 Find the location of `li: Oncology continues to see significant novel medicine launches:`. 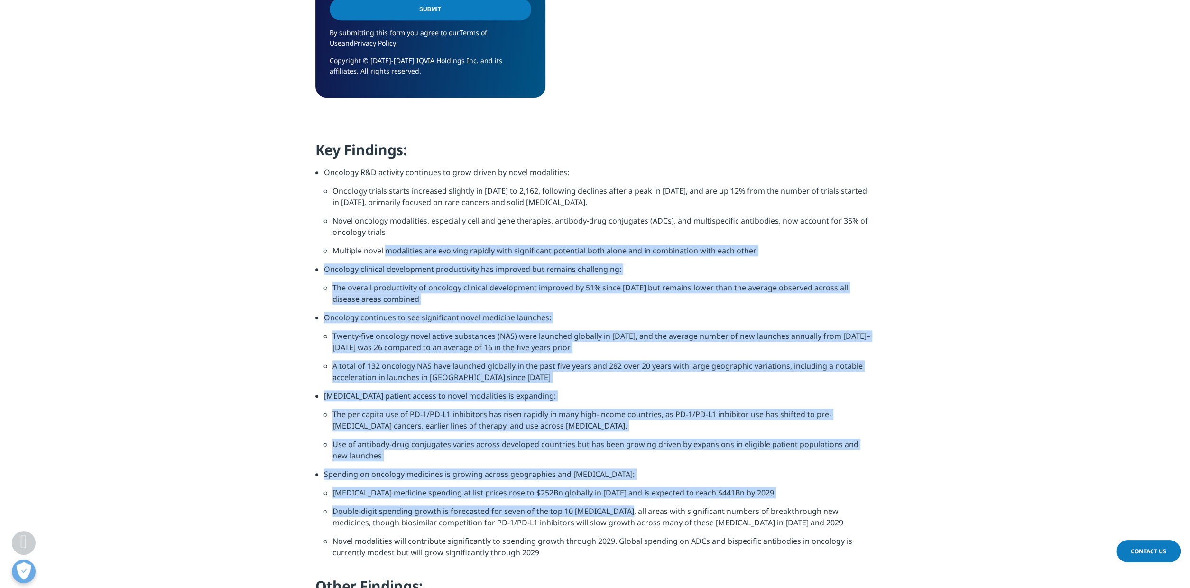

li: Oncology continues to see significant novel medicine launches: is located at coordinates (599, 321).